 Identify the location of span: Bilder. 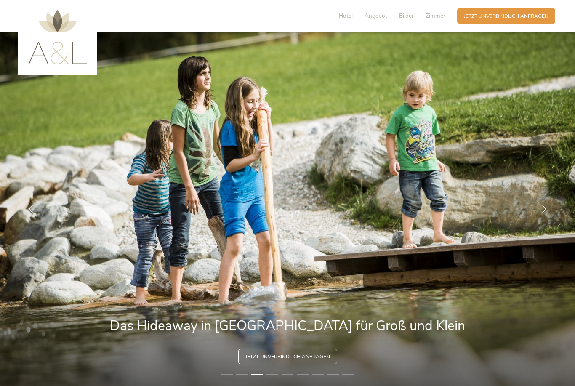
(406, 16).